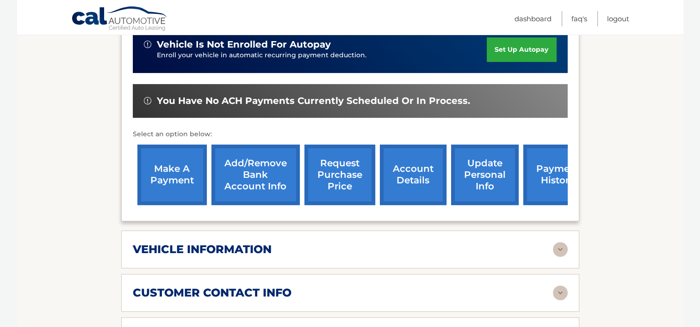  What do you see at coordinates (322, 55) in the screenshot?
I see `p: Enroll your vehicle in automatic recurring payment deduction.` at bounding box center [322, 55].